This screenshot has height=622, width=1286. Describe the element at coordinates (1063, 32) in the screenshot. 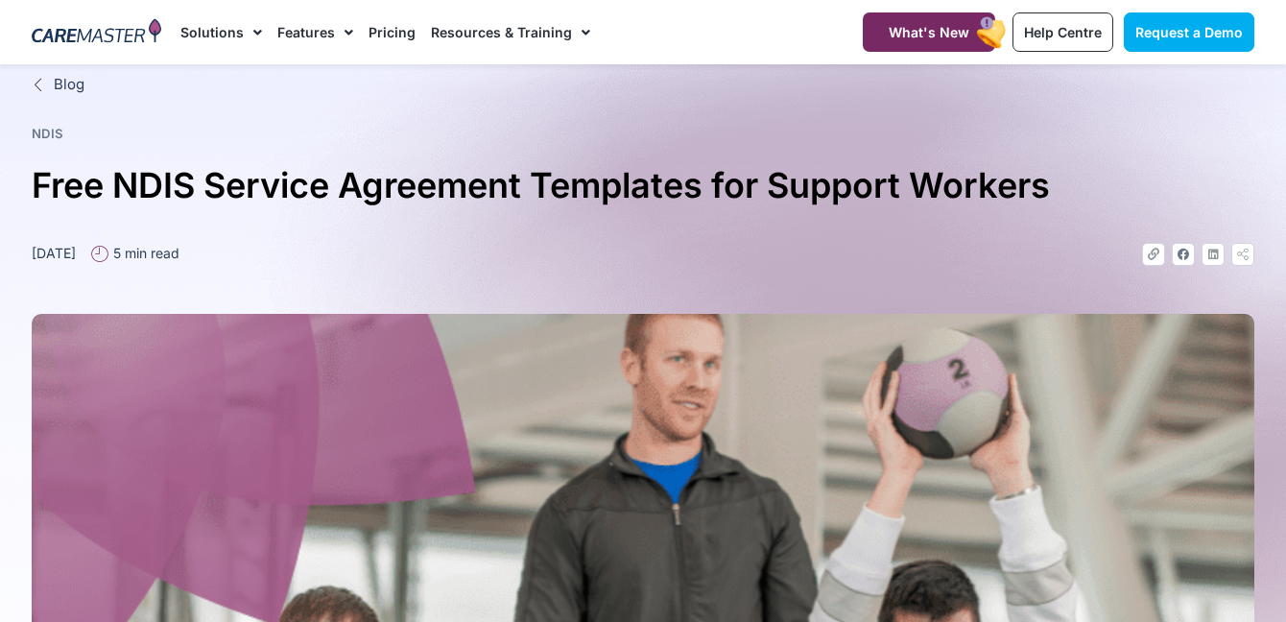

I see `span: Help Centre` at that location.